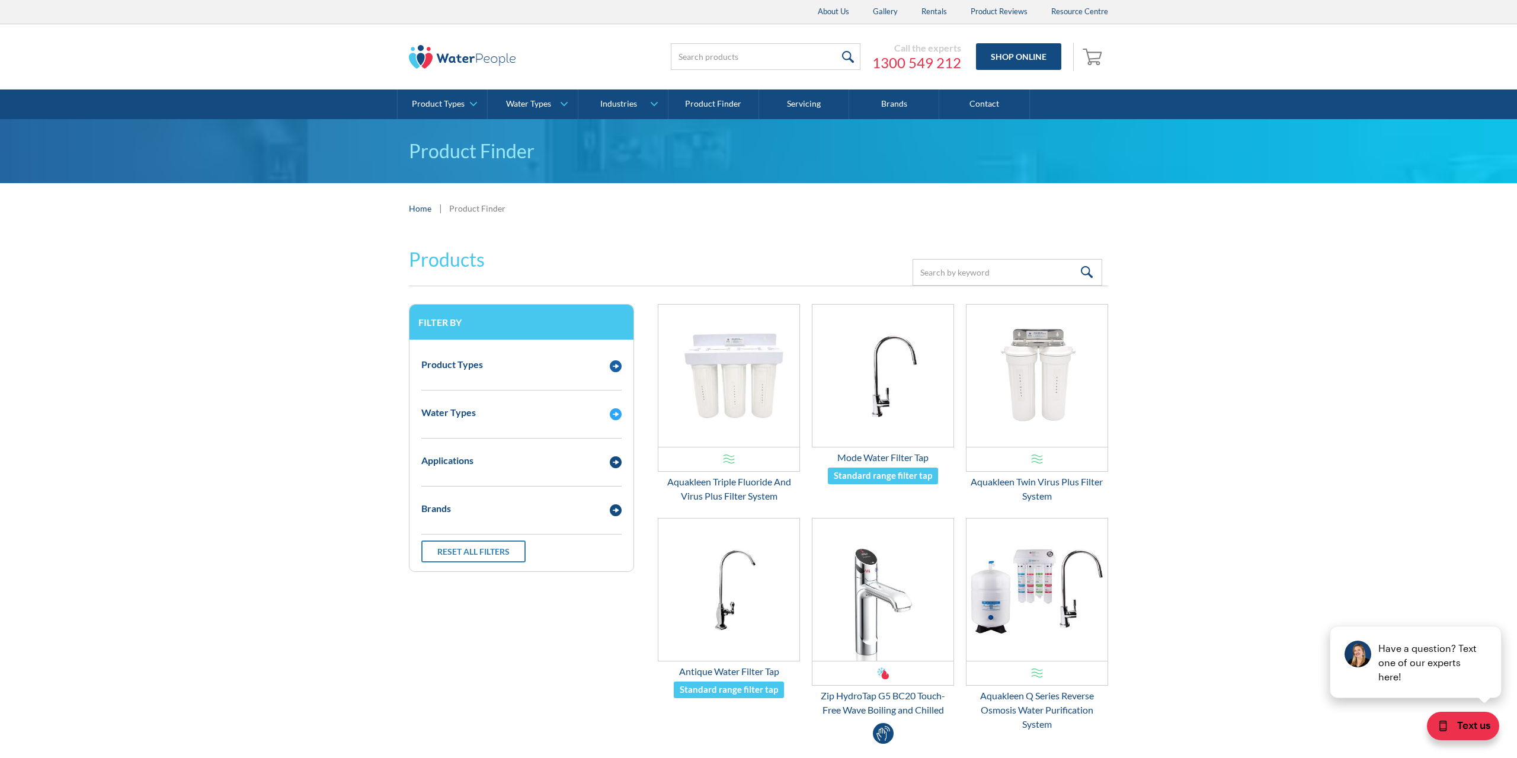  Describe the element at coordinates (623, 104) in the screenshot. I see `a: Industries` at that location.